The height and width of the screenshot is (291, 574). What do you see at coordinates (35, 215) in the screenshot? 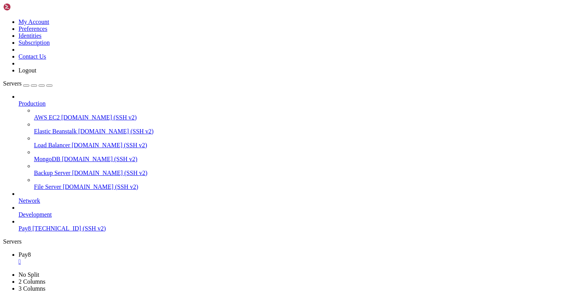
I see `span: Development` at bounding box center [35, 215].